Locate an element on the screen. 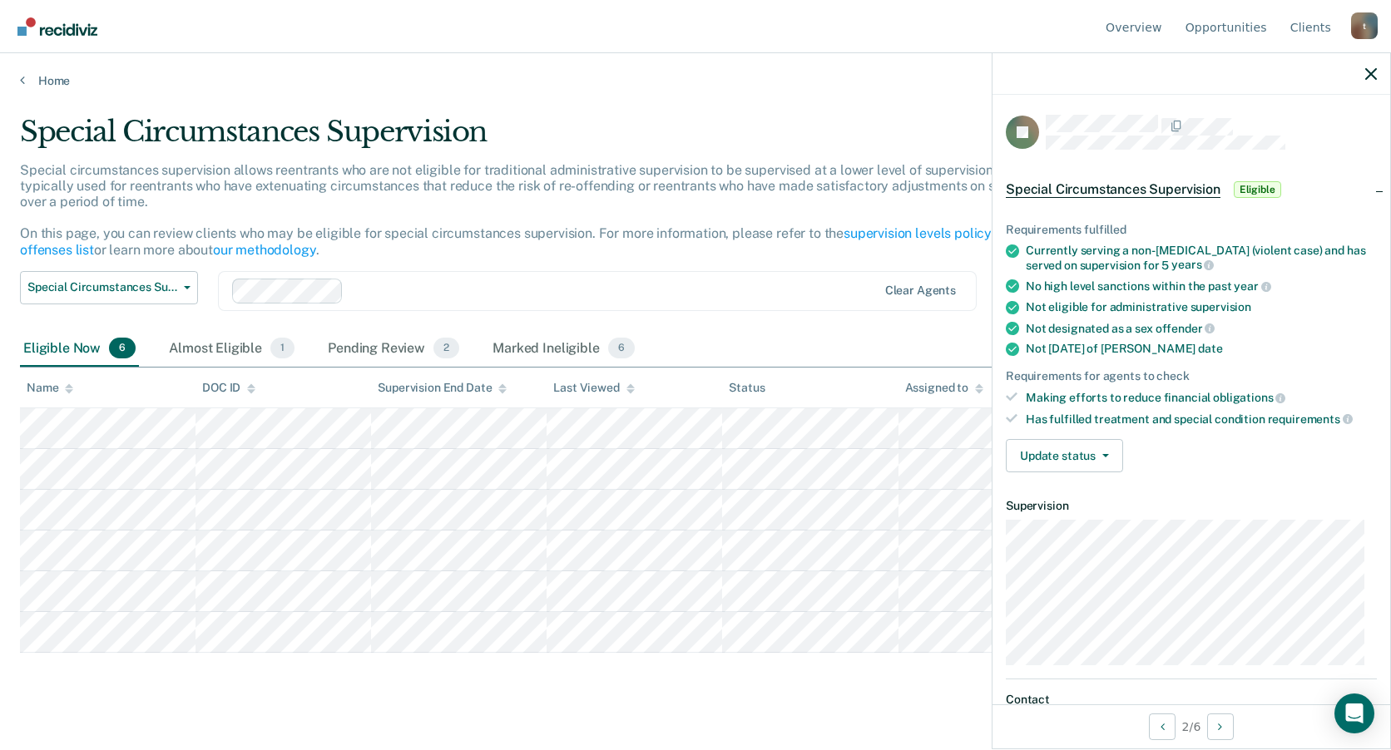 This screenshot has width=1391, height=750. div: t is located at coordinates (1364, 26).